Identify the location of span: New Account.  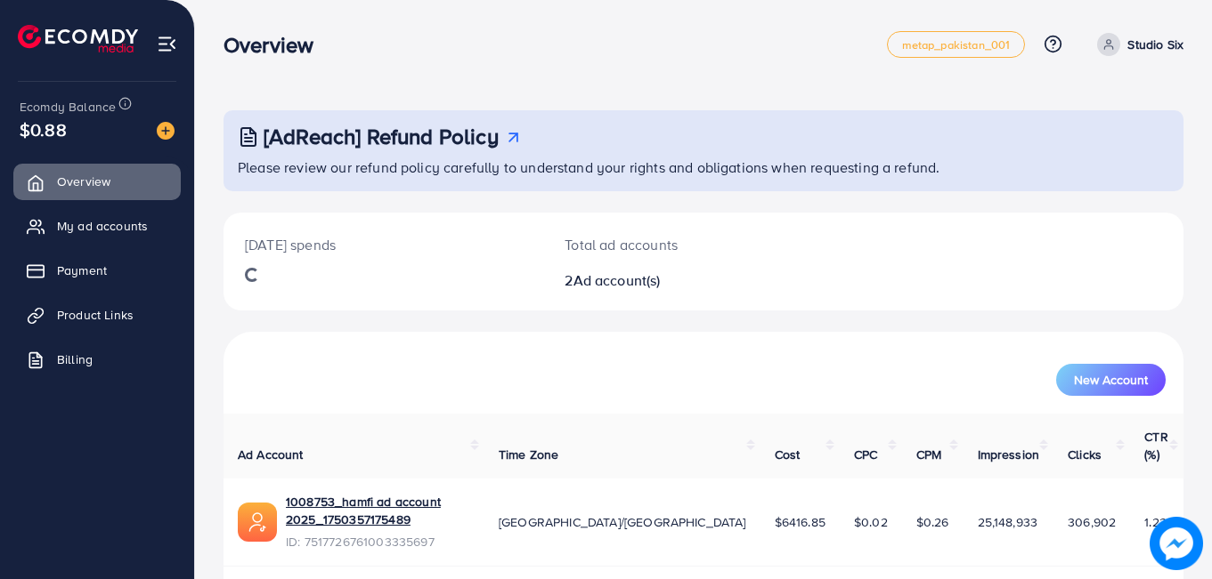
(1110, 380).